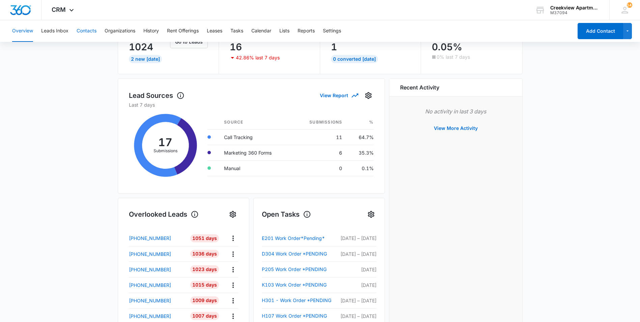 This screenshot has height=322, width=640. What do you see at coordinates (320, 122) in the screenshot?
I see `th: Submissions` at bounding box center [320, 122].